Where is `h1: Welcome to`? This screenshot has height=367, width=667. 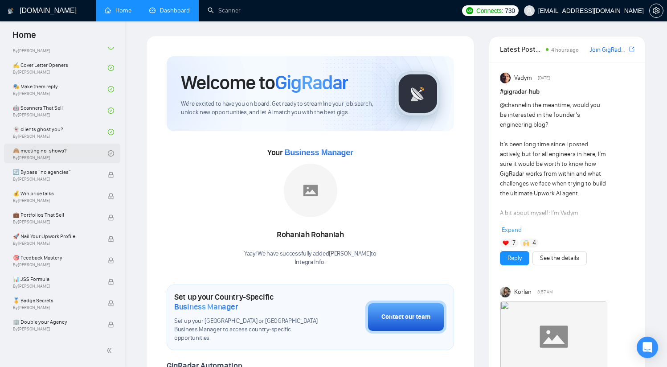
h1: Welcome to is located at coordinates (264, 82).